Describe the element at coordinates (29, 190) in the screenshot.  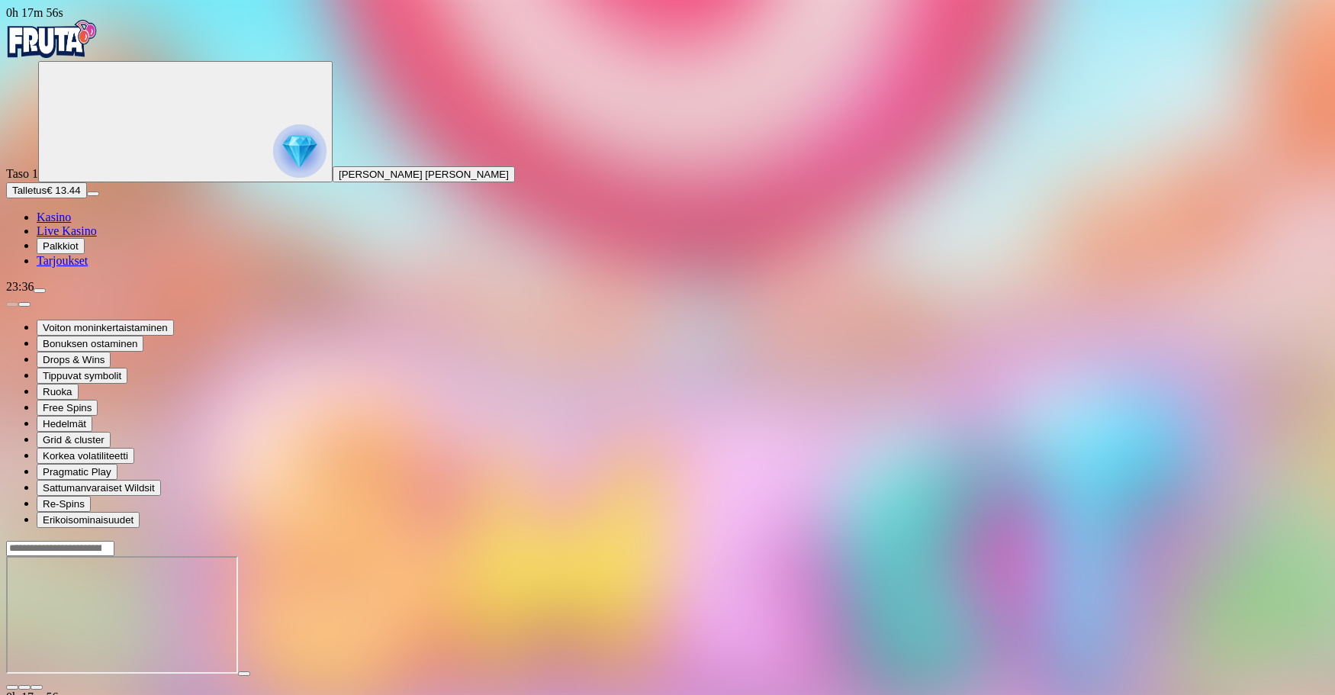
I see `span: Talletus` at that location.